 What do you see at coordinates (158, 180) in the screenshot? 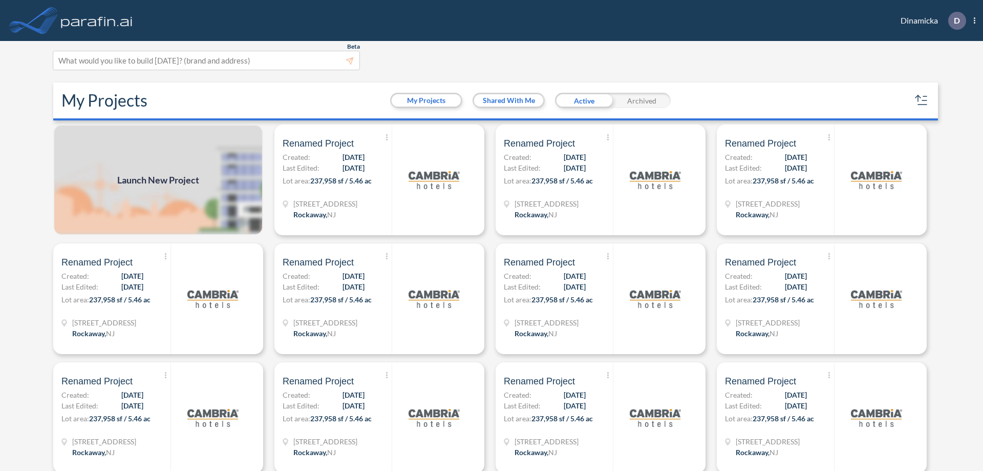
I see `img: add` at bounding box center [158, 180].